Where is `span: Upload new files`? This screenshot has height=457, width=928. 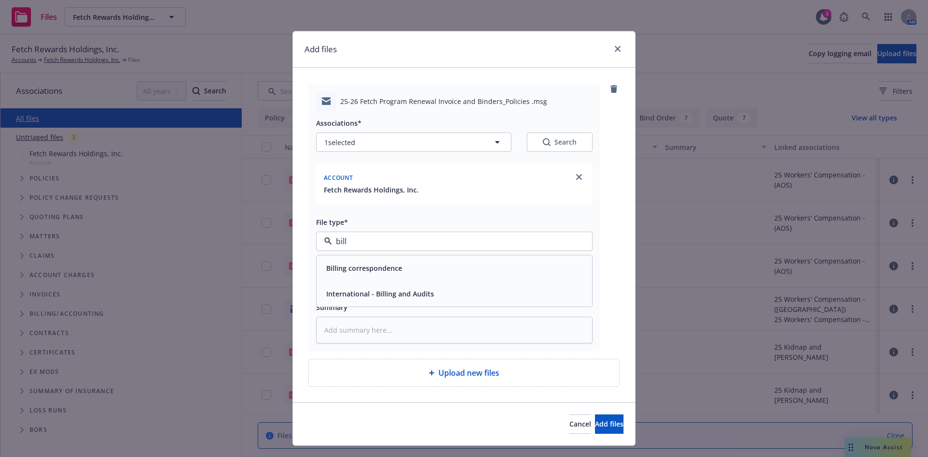
span: Upload new files is located at coordinates (469, 373).